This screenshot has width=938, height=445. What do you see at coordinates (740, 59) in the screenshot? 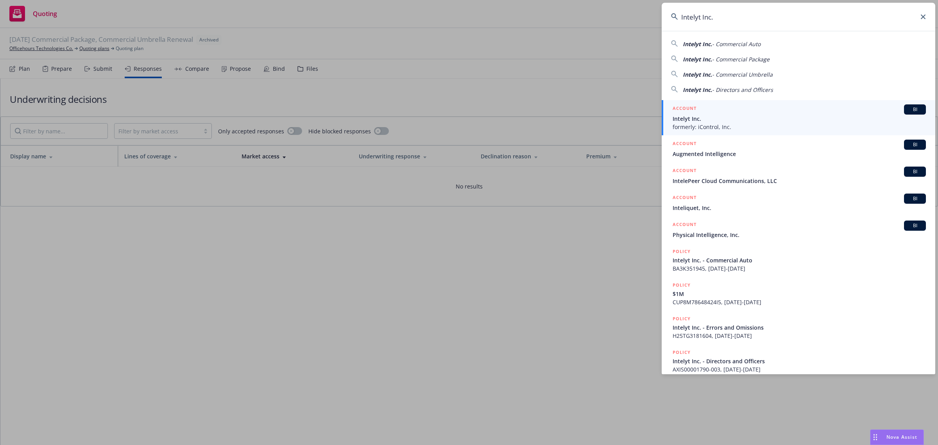
I see `span: - Commercial Package` at bounding box center [740, 59].